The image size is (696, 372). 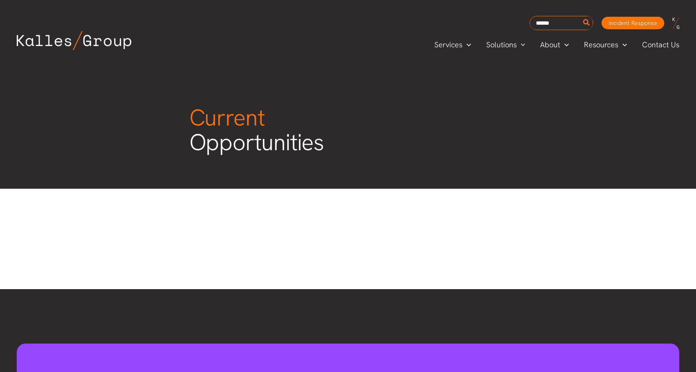 What do you see at coordinates (605, 45) in the screenshot?
I see `a: ResourcesMenu Toggle` at bounding box center [605, 45].